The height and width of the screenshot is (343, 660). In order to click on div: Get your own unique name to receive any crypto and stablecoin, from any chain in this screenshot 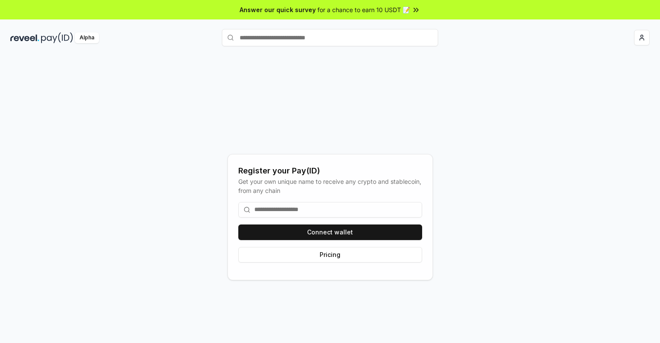, I will do `click(330, 186)`.